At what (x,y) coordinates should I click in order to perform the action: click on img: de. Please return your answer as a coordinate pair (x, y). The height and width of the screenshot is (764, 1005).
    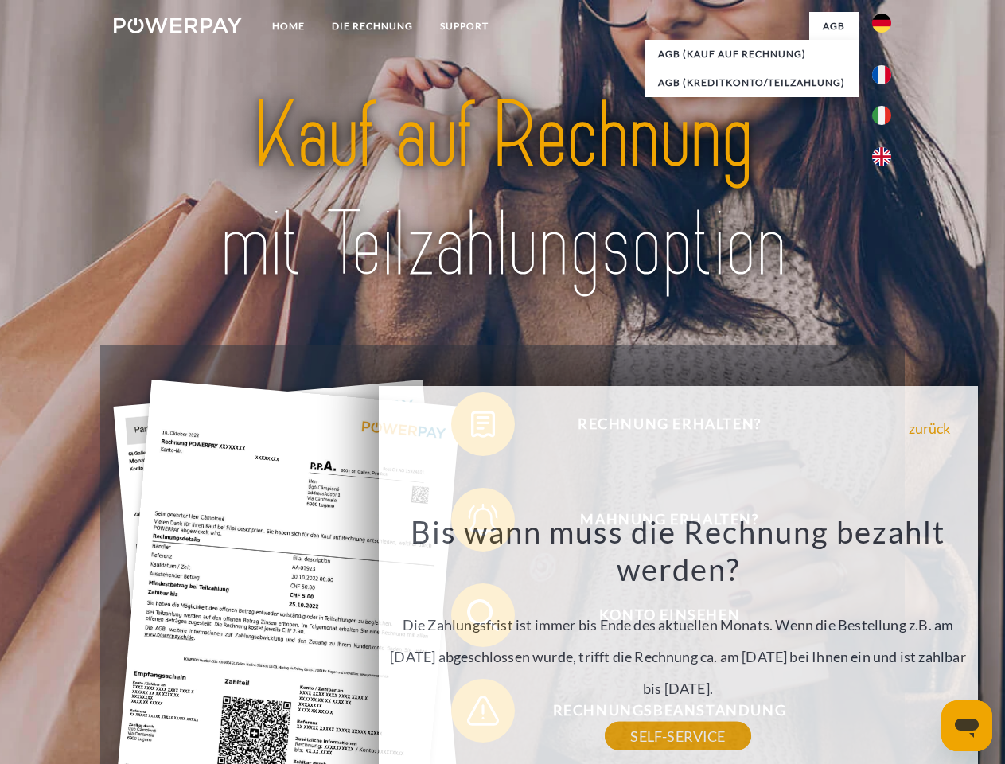
    Looking at the image, I should click on (882, 23).